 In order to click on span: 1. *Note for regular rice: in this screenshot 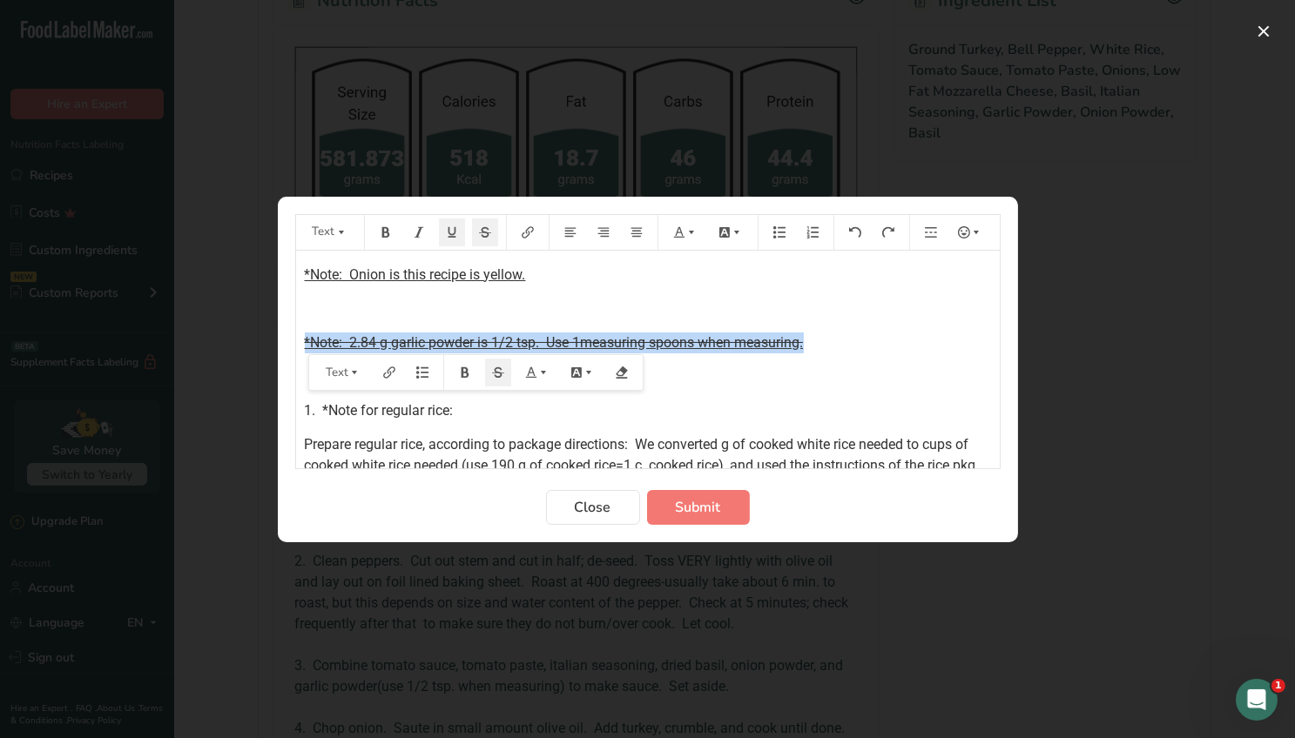, I will do `click(379, 410)`.